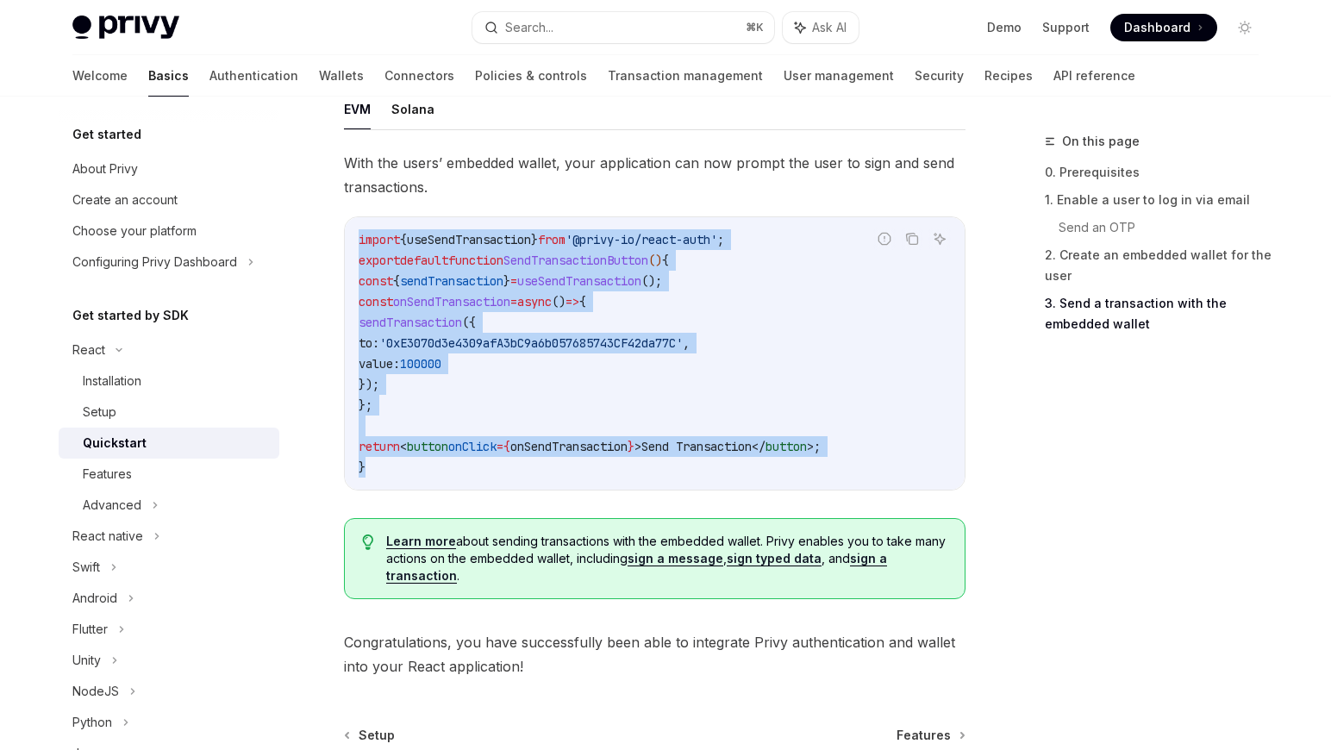  I want to click on div: Configuring Privy Dashboard, so click(154, 262).